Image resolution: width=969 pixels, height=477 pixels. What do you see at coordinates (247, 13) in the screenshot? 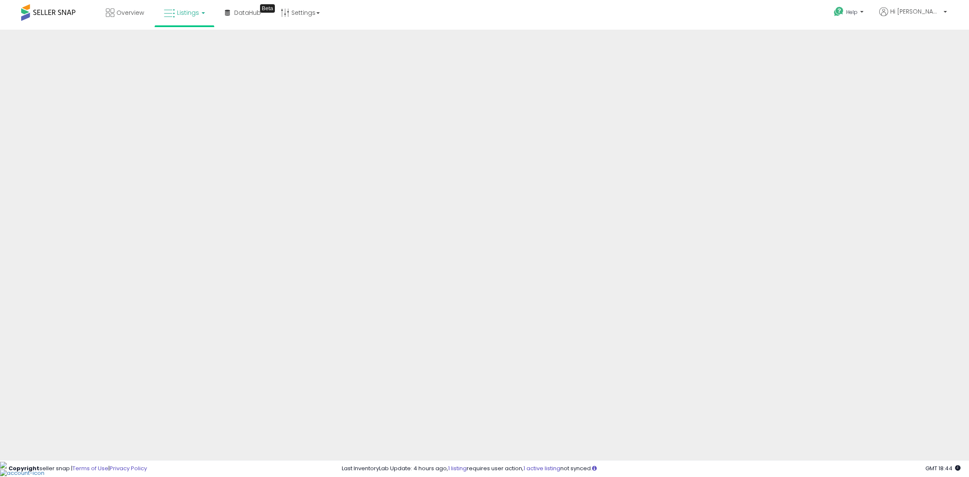
I see `span: DataHub` at bounding box center [247, 13].